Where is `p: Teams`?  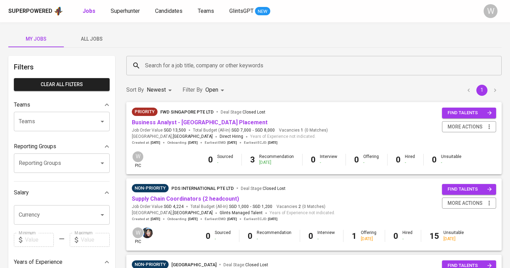 p: Teams is located at coordinates (22, 105).